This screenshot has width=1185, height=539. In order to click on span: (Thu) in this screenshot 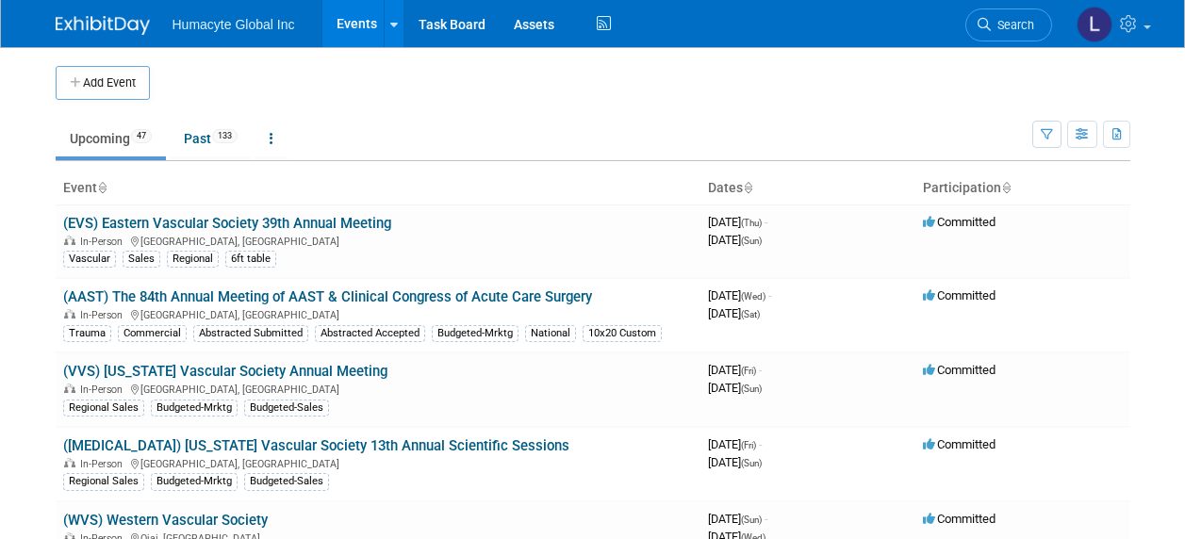, I will do `click(751, 223)`.